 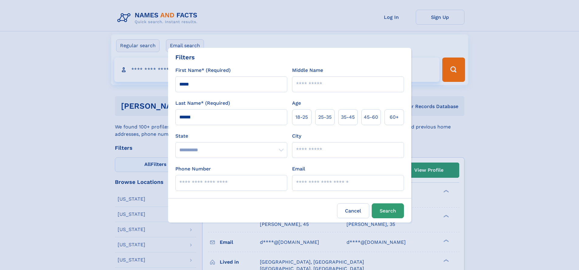 What do you see at coordinates (203, 103) in the screenshot?
I see `label: Last Name* (Required)` at bounding box center [203, 103].